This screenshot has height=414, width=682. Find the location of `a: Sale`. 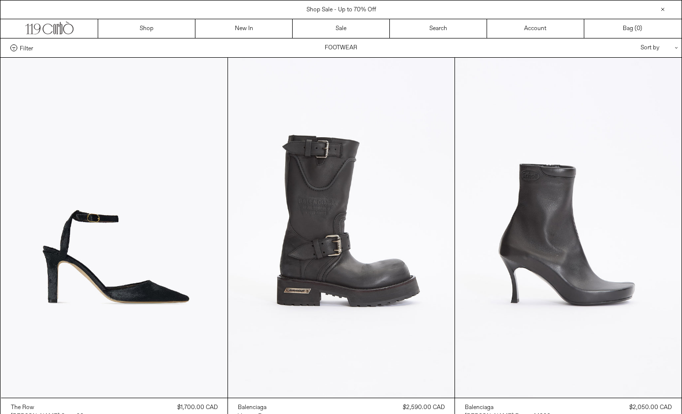

a: Sale is located at coordinates (341, 29).